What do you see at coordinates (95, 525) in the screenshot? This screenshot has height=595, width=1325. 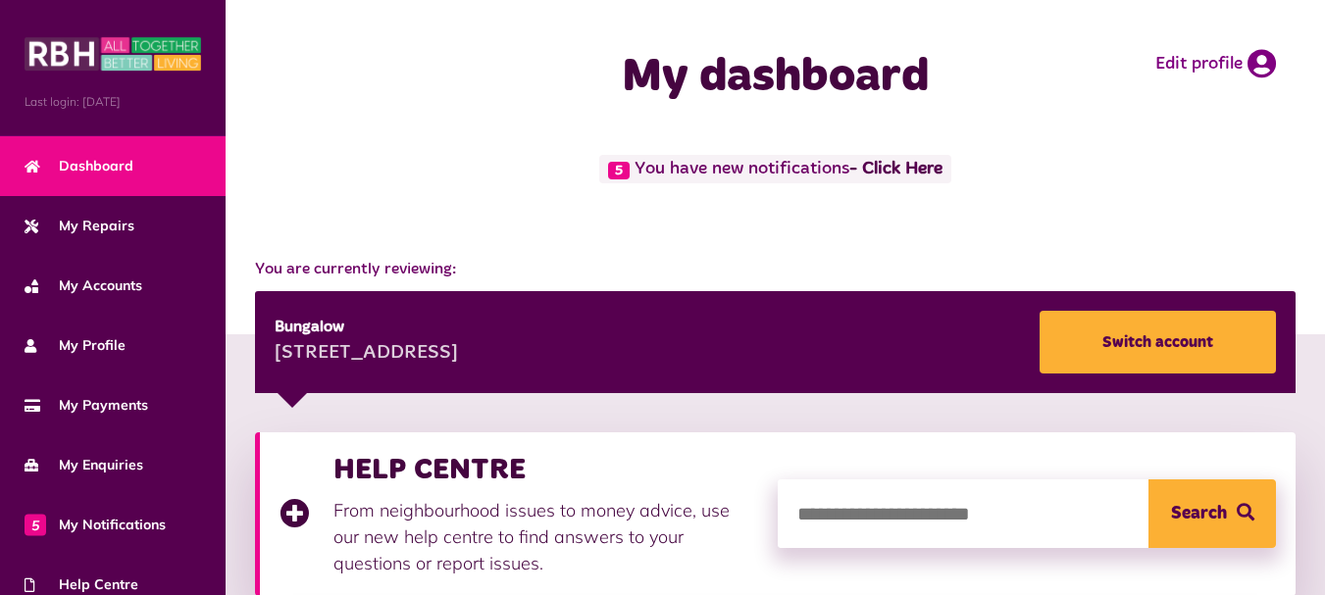 I see `span: My Notifications` at bounding box center [95, 525].